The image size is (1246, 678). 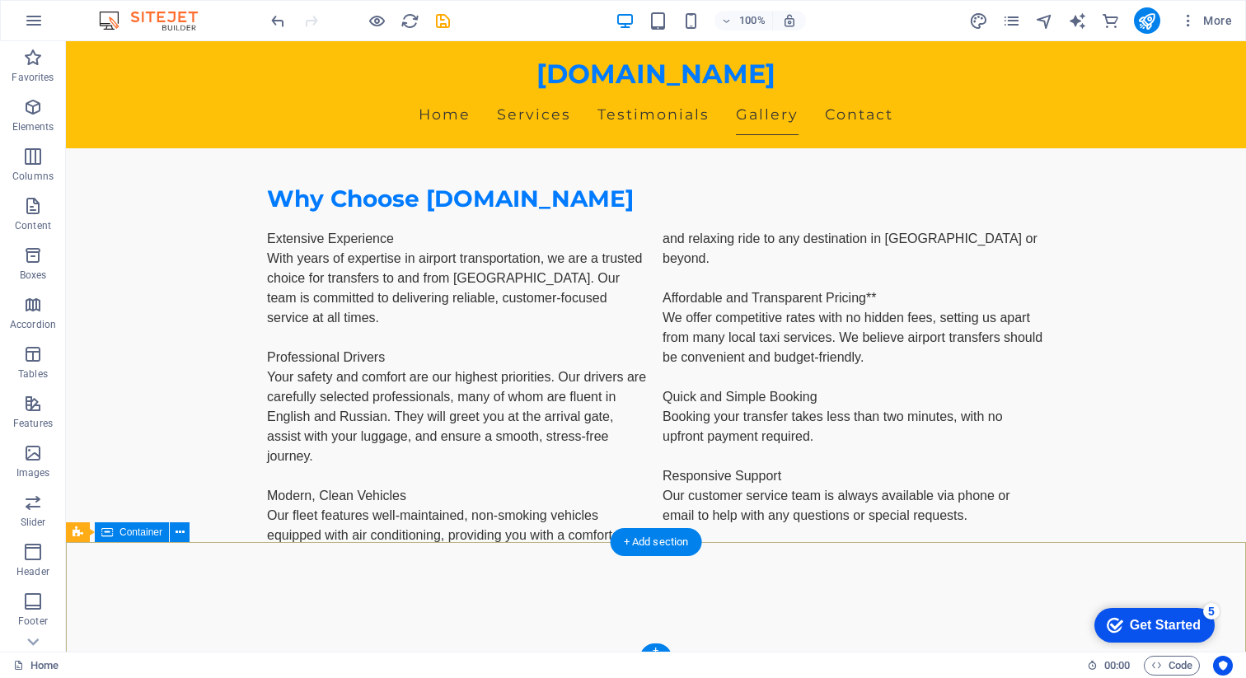 What do you see at coordinates (656, 542) in the screenshot?
I see `div: + Add section` at bounding box center [656, 542].